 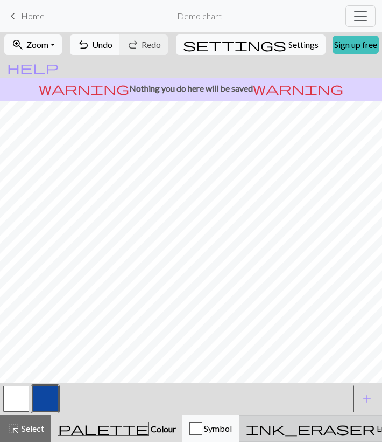 I want to click on span: help, so click(x=33, y=67).